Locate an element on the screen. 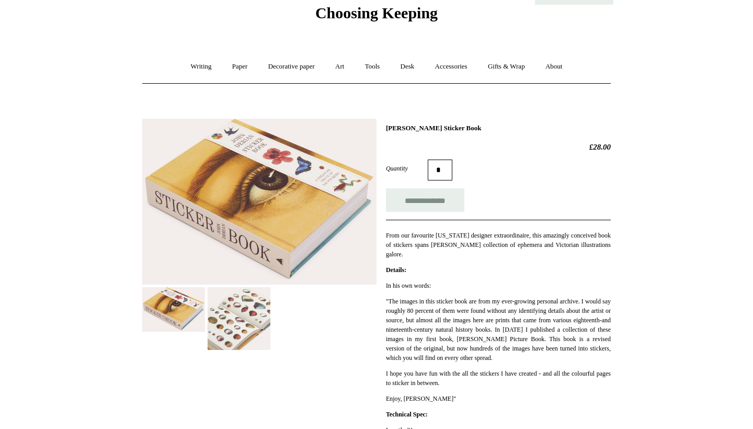 The width and height of the screenshot is (753, 429). h2: £28.00 is located at coordinates (499, 147).